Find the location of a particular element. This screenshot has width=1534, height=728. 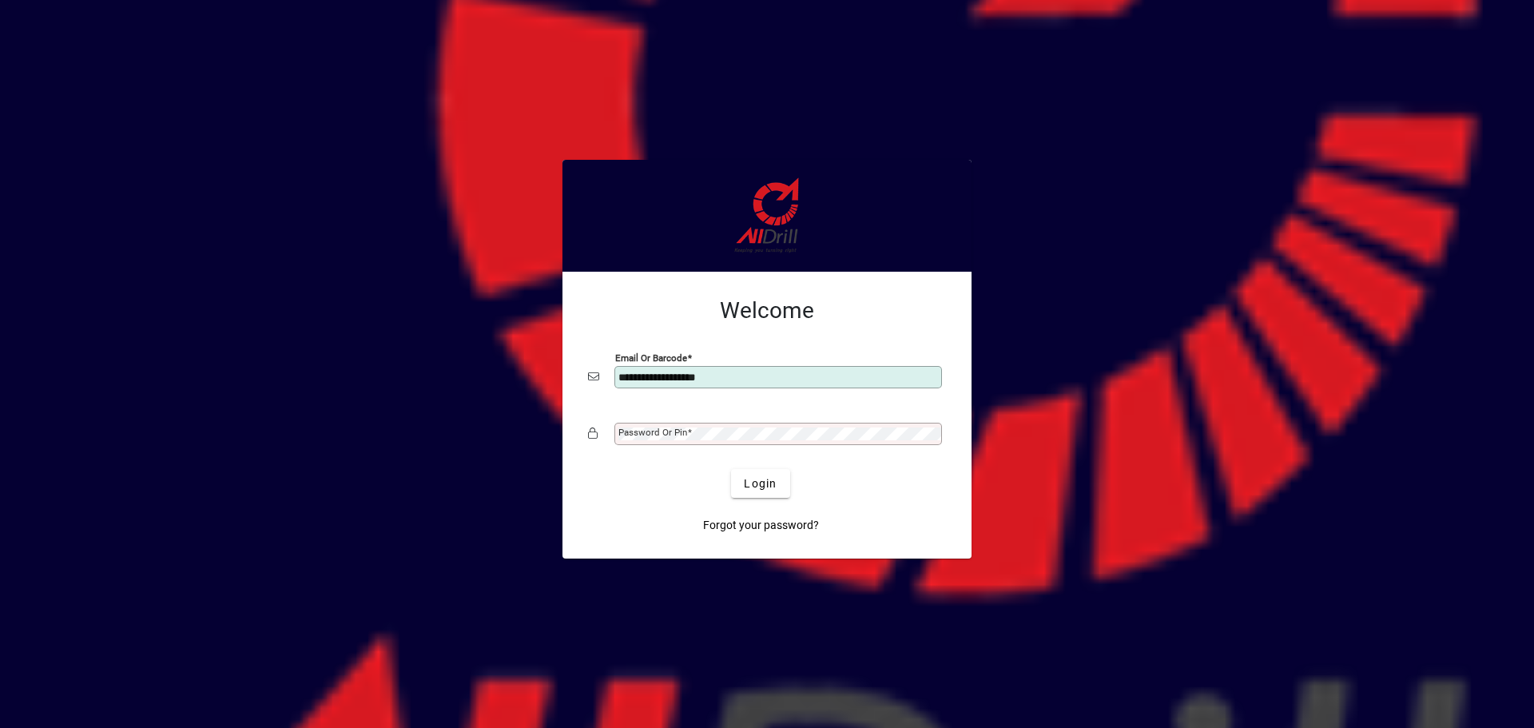

mat-label: Email or Barcode is located at coordinates (651, 358).